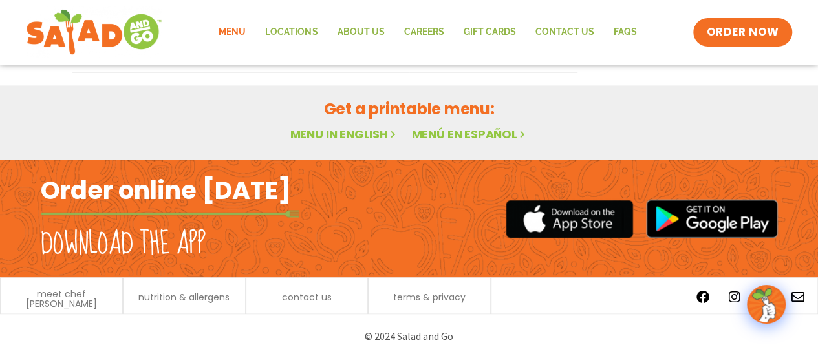 The height and width of the screenshot is (356, 818). Describe the element at coordinates (409, 336) in the screenshot. I see `p: © 2024 Salad and Go` at that location.